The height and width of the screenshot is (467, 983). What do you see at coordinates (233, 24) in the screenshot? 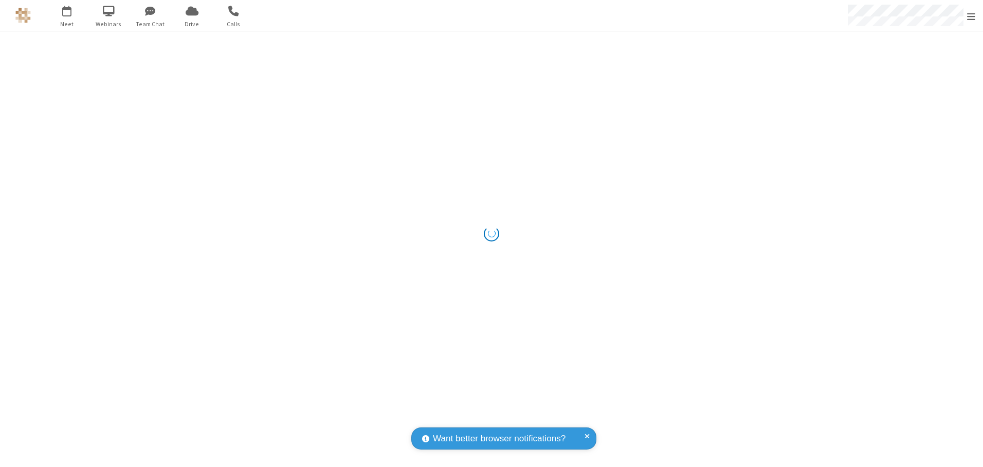
I see `span: Calls` at bounding box center [233, 24].